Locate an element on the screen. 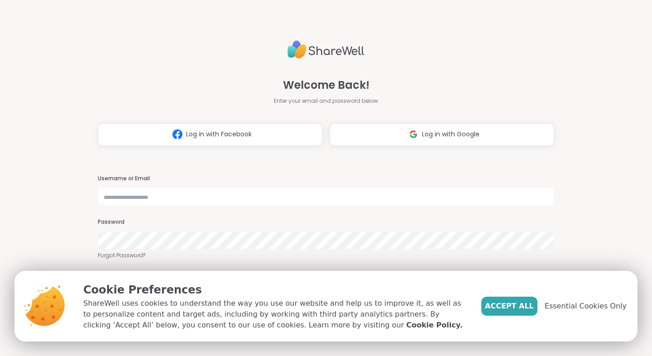 Image resolution: width=652 pixels, height=356 pixels. a: Cookie Policy. is located at coordinates (434, 325).